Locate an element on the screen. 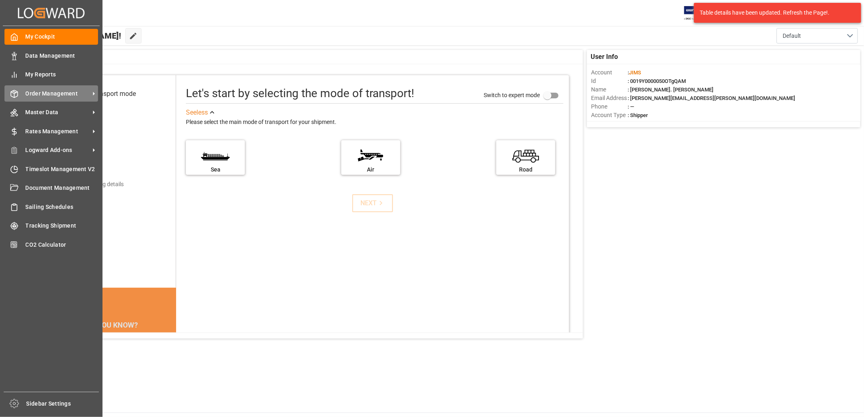 The height and width of the screenshot is (417, 864). span: Order Management is located at coordinates (58, 94).